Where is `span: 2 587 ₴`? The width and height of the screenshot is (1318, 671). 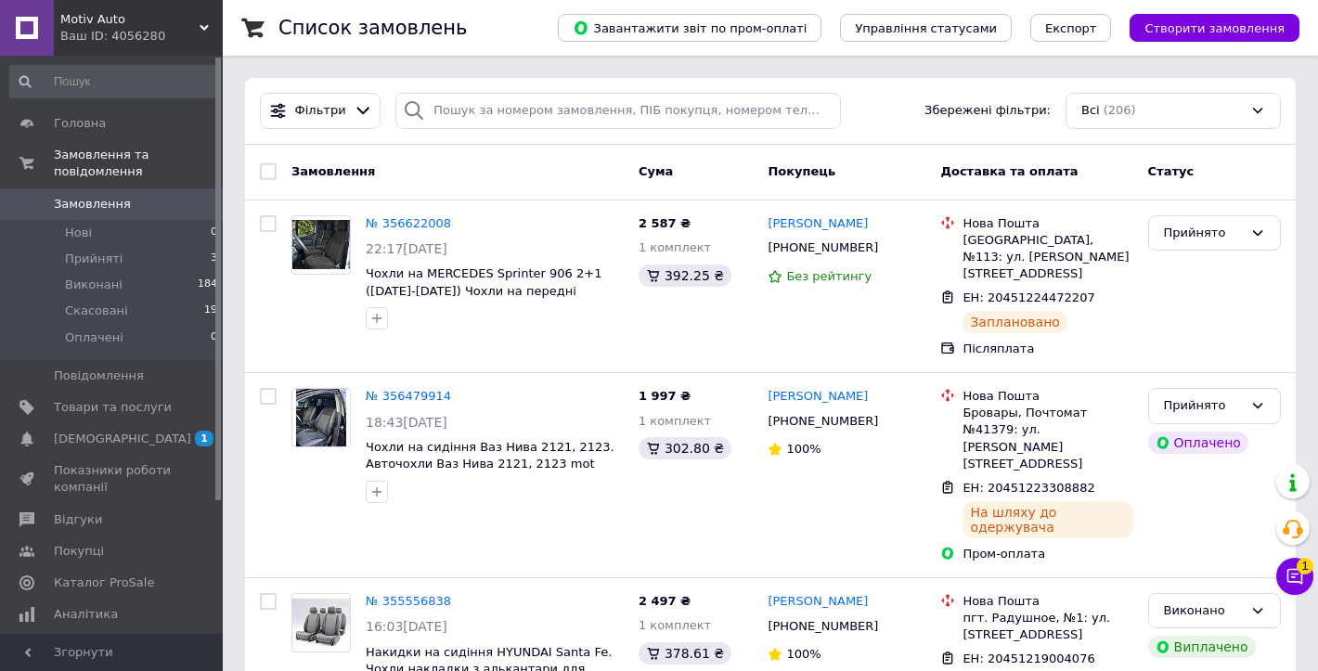 span: 2 587 ₴ is located at coordinates (665, 223).